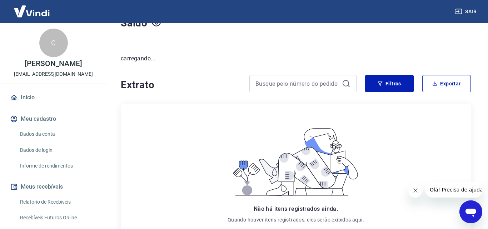 This screenshot has width=488, height=229. What do you see at coordinates (57, 166) in the screenshot?
I see `a: Informe de rendimentos` at bounding box center [57, 166].